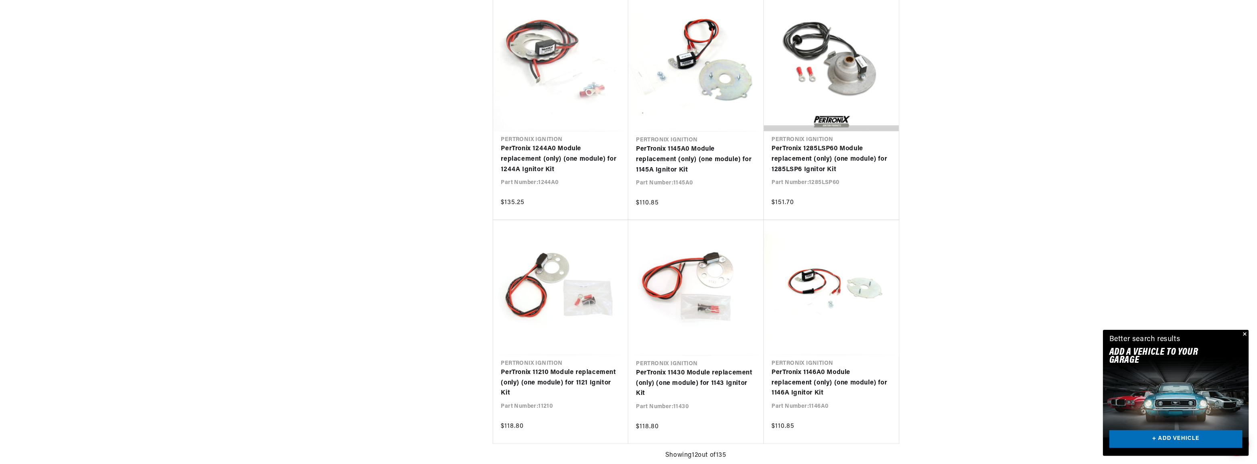 The height and width of the screenshot is (464, 1257). Describe the element at coordinates (1175, 439) in the screenshot. I see `a: + ADD VEHICLE` at that location.